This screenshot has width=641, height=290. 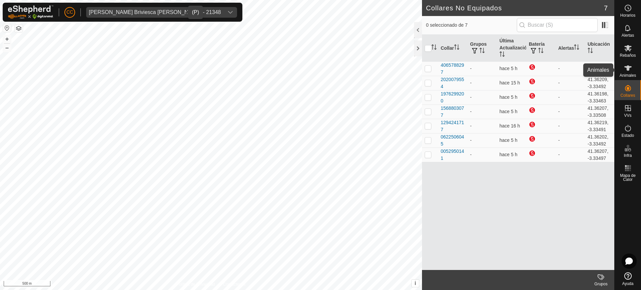 What do you see at coordinates (599, 68) in the screenshot?
I see `td: 41.36206, -3.33502` at bounding box center [599, 68].